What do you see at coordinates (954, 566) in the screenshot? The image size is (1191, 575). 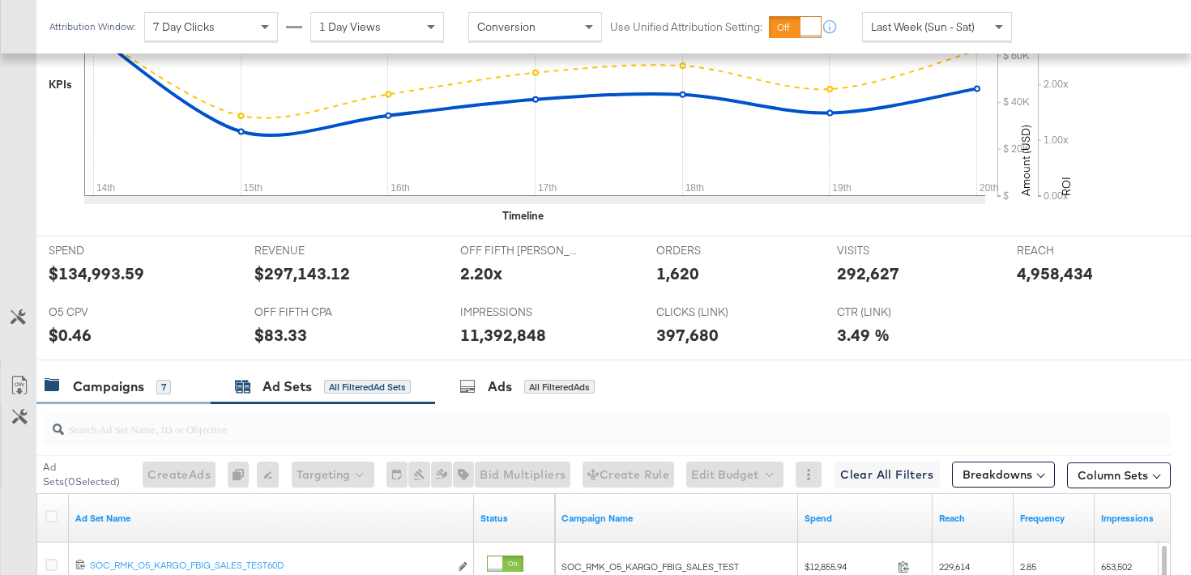 I see `span: 229,614` at bounding box center [954, 566].